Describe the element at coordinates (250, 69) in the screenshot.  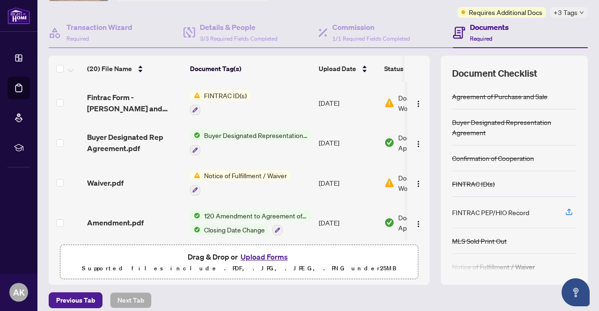
I see `th: Document Tag(s)` at that location.